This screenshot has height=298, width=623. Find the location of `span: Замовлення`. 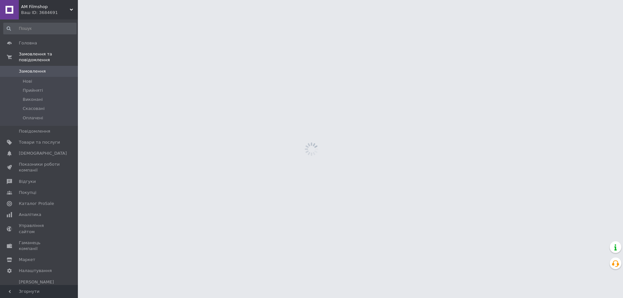

span: Замовлення is located at coordinates (32, 71).